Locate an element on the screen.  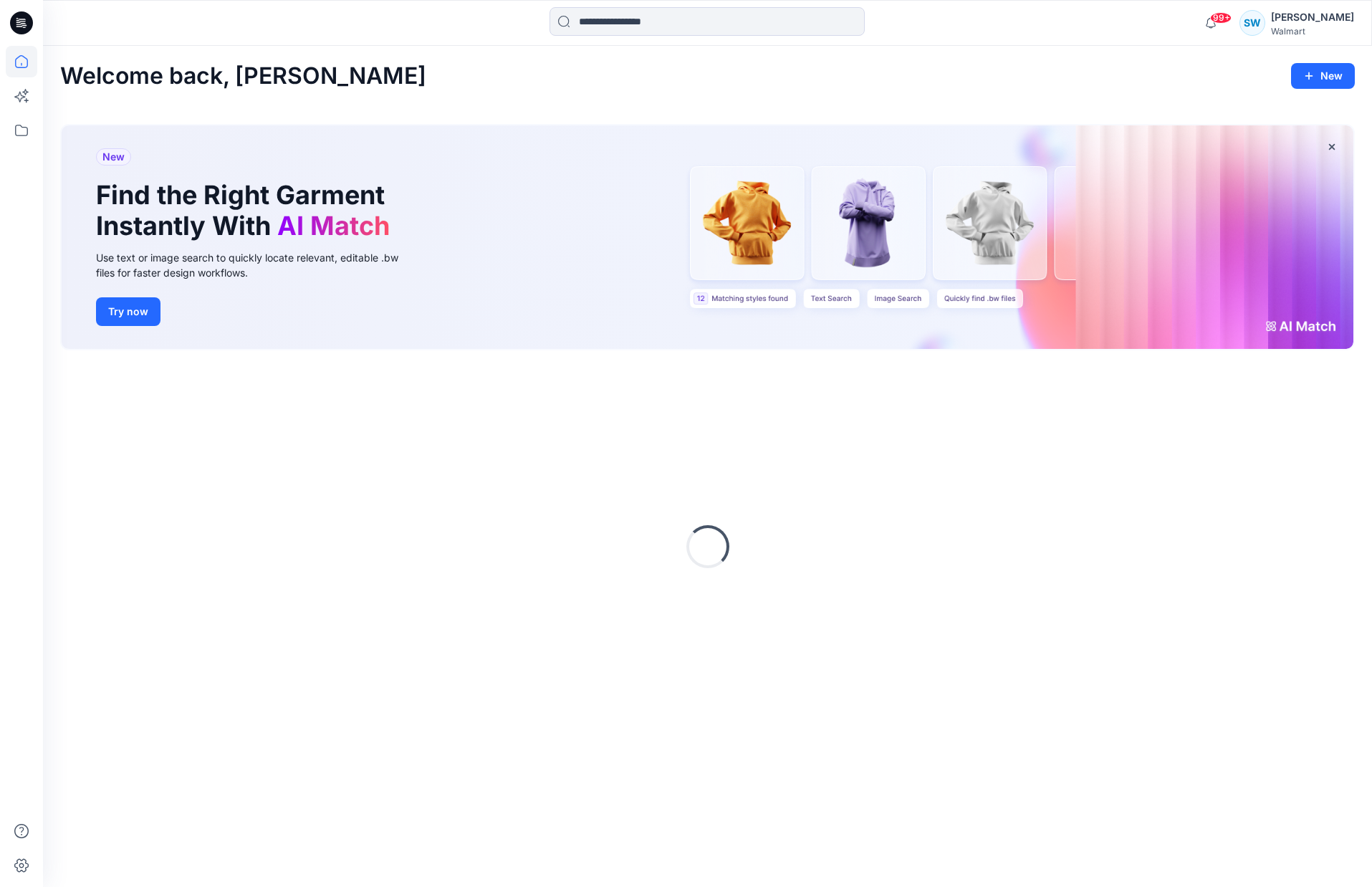
h1: Find the Right Garment Instantly With is located at coordinates (246, 210).